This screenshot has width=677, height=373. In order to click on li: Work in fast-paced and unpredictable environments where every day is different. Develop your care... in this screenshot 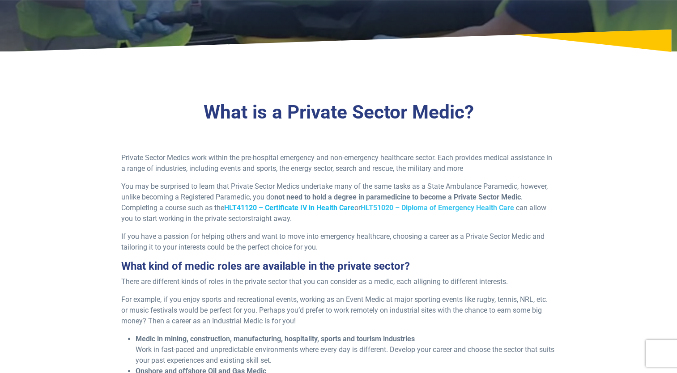, I will do `click(345, 350)`.